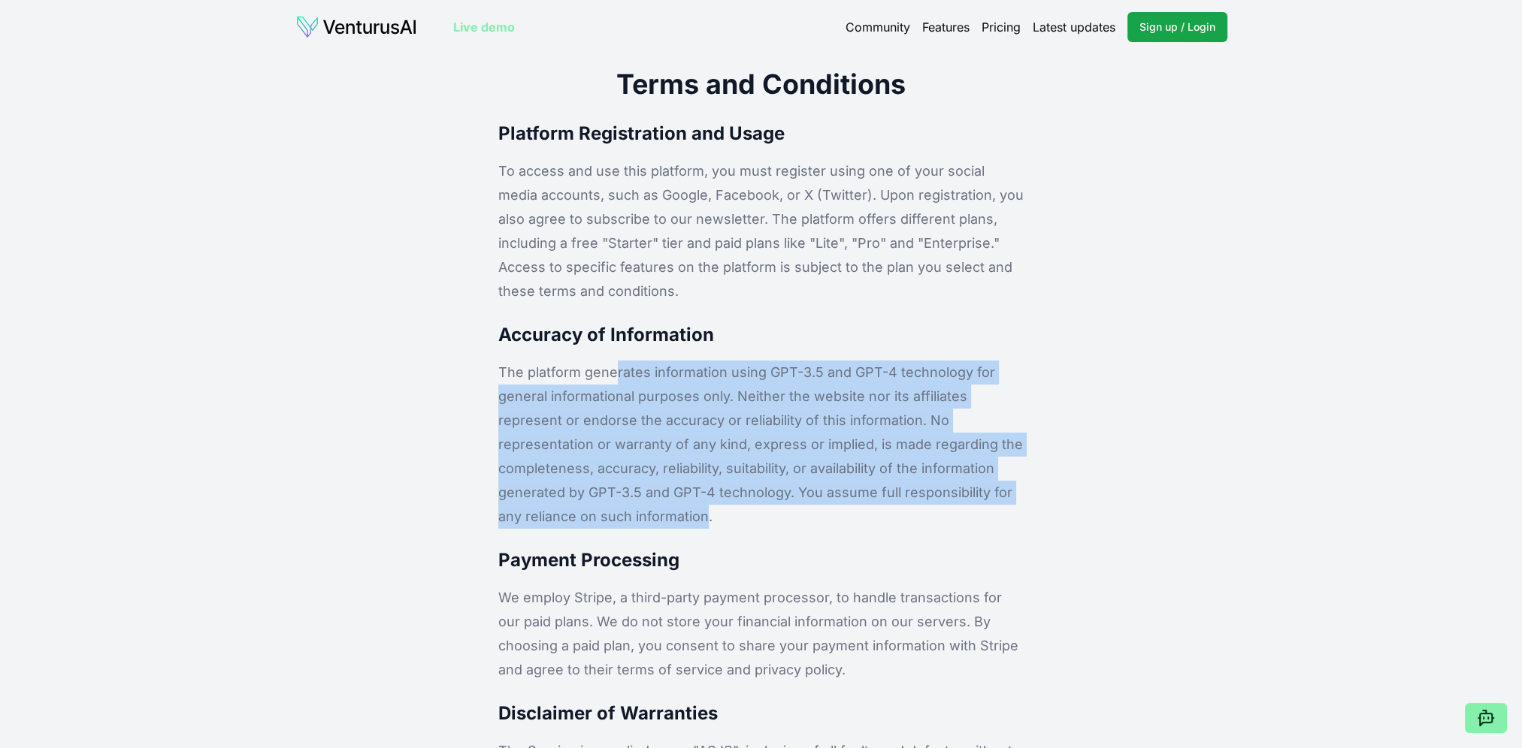 Image resolution: width=1522 pixels, height=748 pixels. I want to click on p: To access and use this platform, you must register using one of your social media accounts, such ..., so click(760, 231).